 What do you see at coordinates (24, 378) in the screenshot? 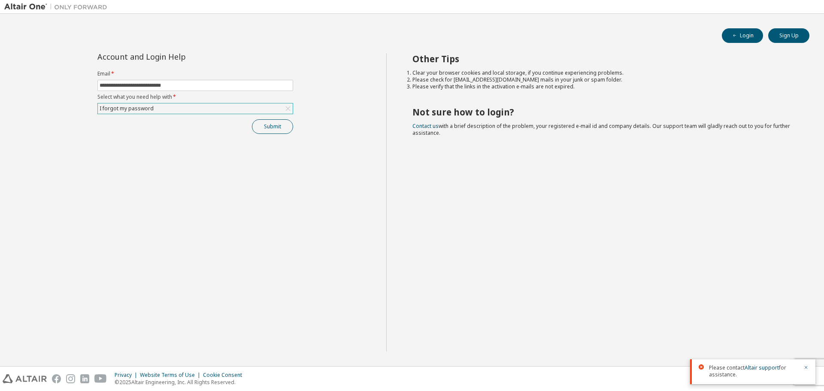
I see `img: altair_logo.svg` at bounding box center [24, 378].